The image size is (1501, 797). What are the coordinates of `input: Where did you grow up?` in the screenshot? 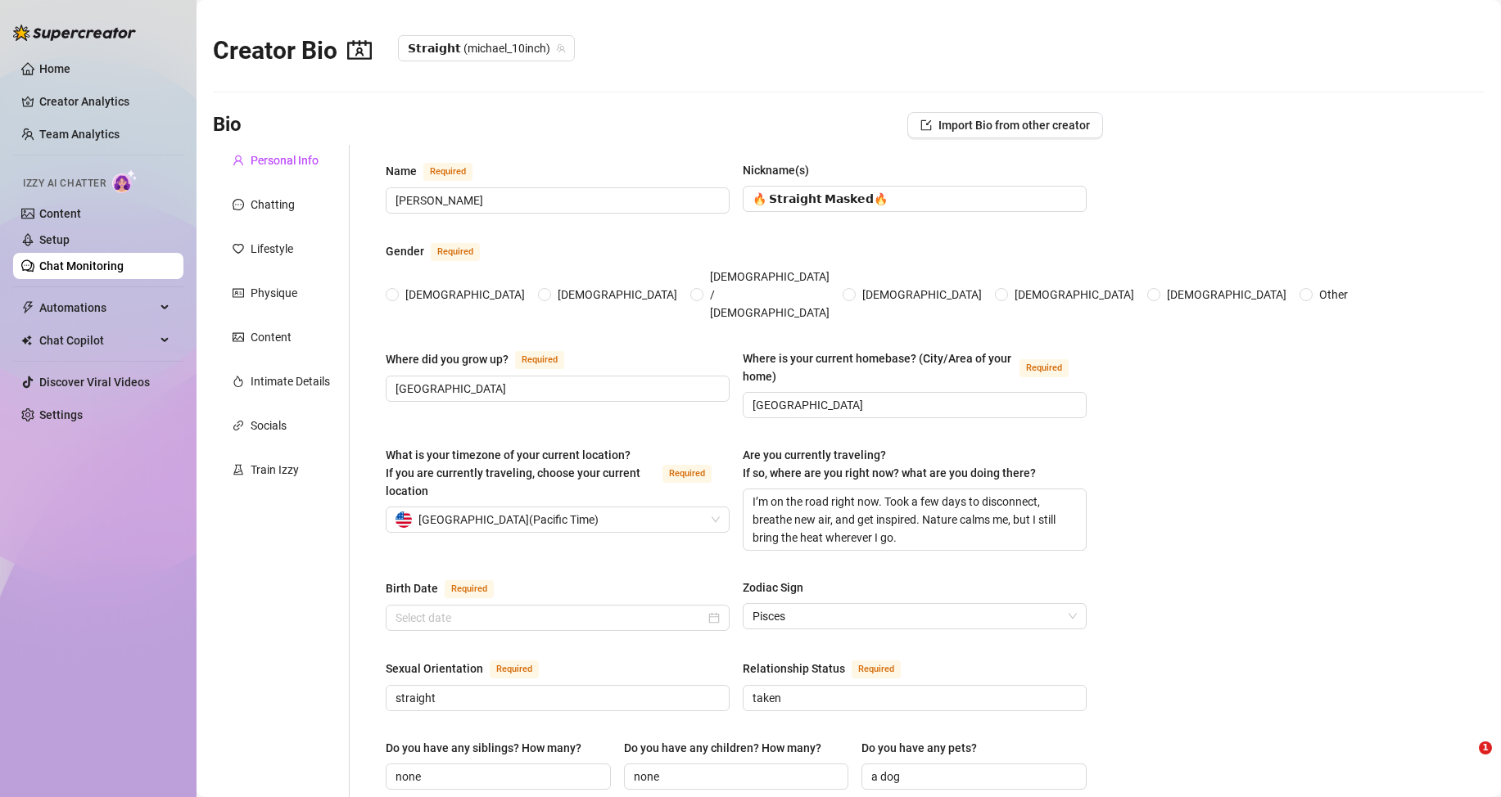 It's located at (556, 389).